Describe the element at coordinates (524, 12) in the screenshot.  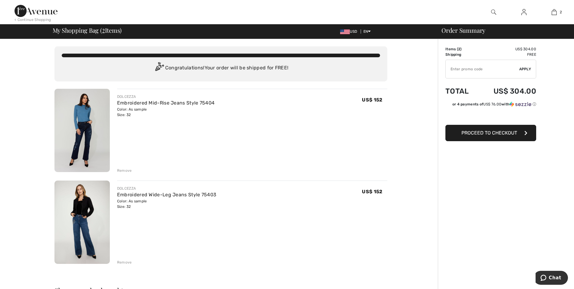
I see `img: My Info` at that location.